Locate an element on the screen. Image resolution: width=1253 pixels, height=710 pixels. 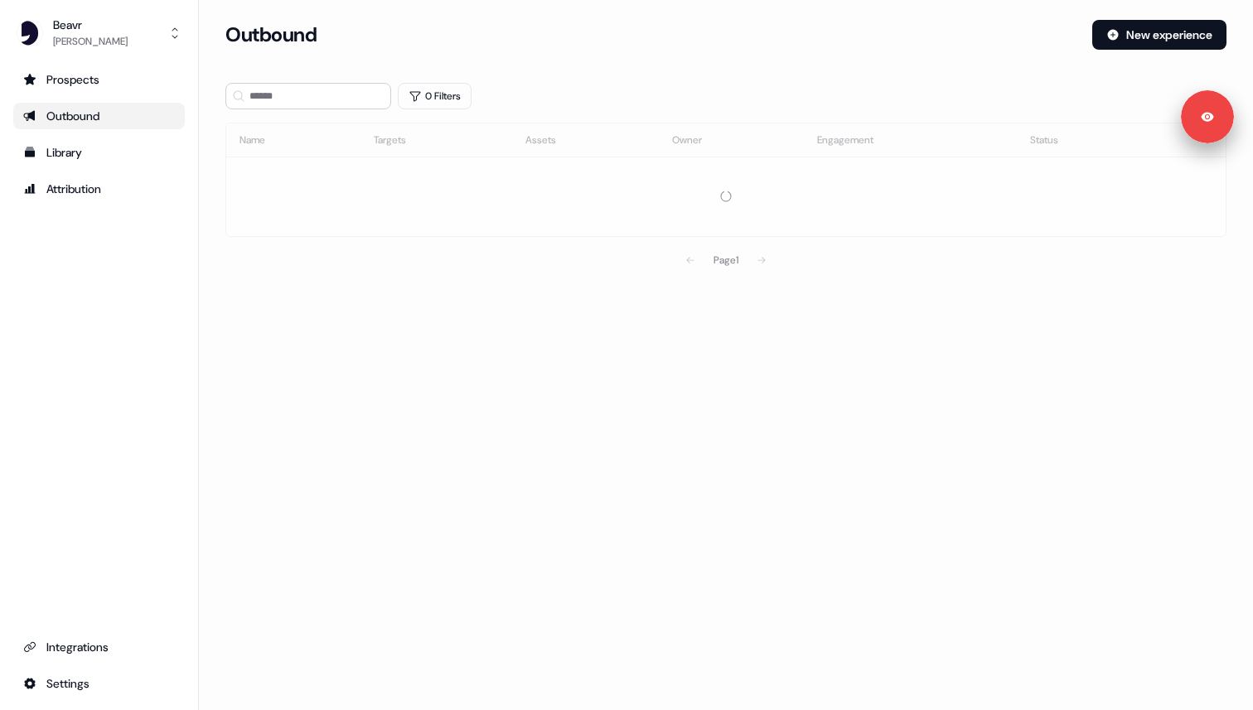
button: 0 Filters is located at coordinates (434, 96).